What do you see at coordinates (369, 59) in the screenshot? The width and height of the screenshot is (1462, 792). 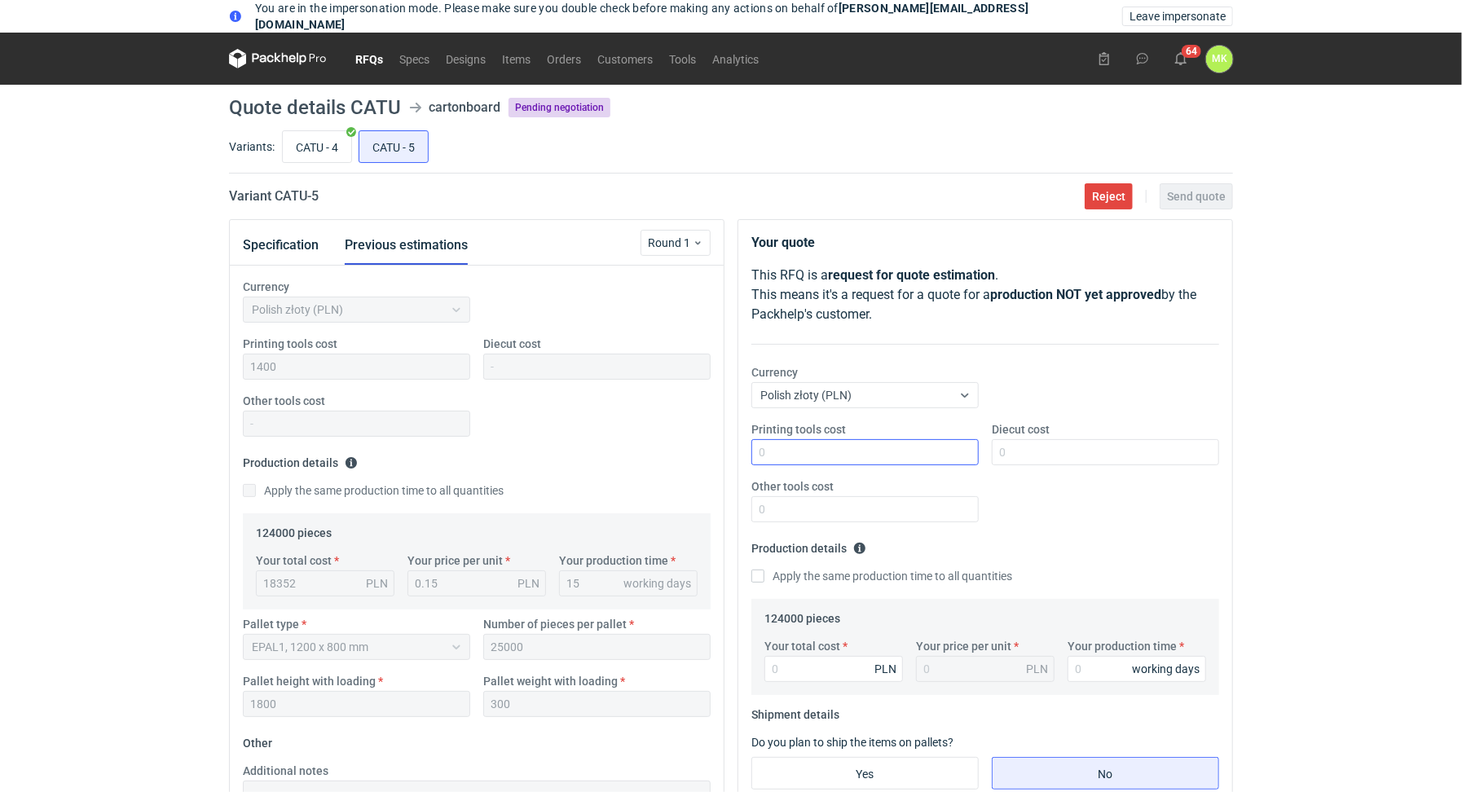 I see `a: RFQs` at bounding box center [369, 59].